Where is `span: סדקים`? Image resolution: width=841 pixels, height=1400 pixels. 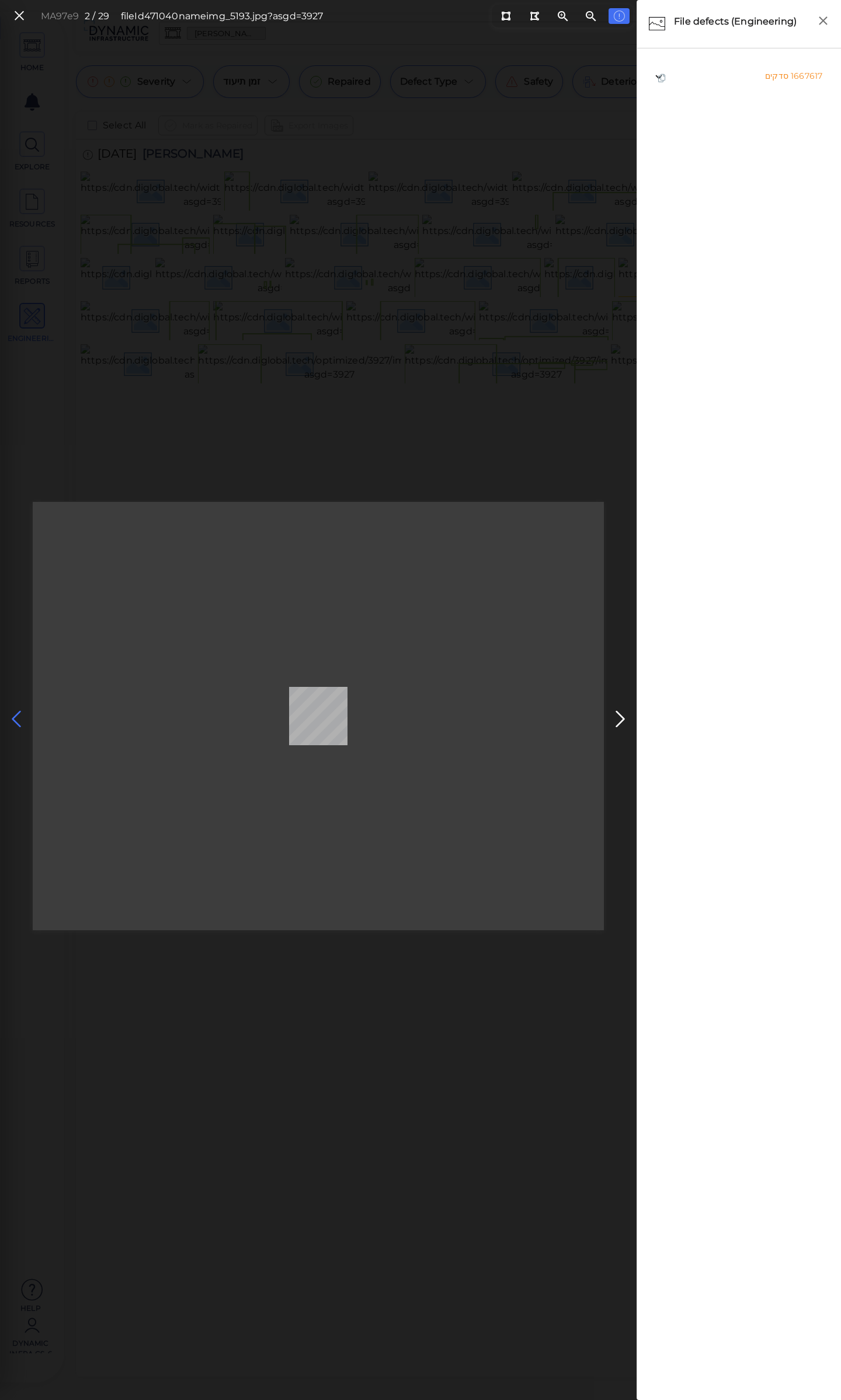
span: סדקים is located at coordinates (777, 76).